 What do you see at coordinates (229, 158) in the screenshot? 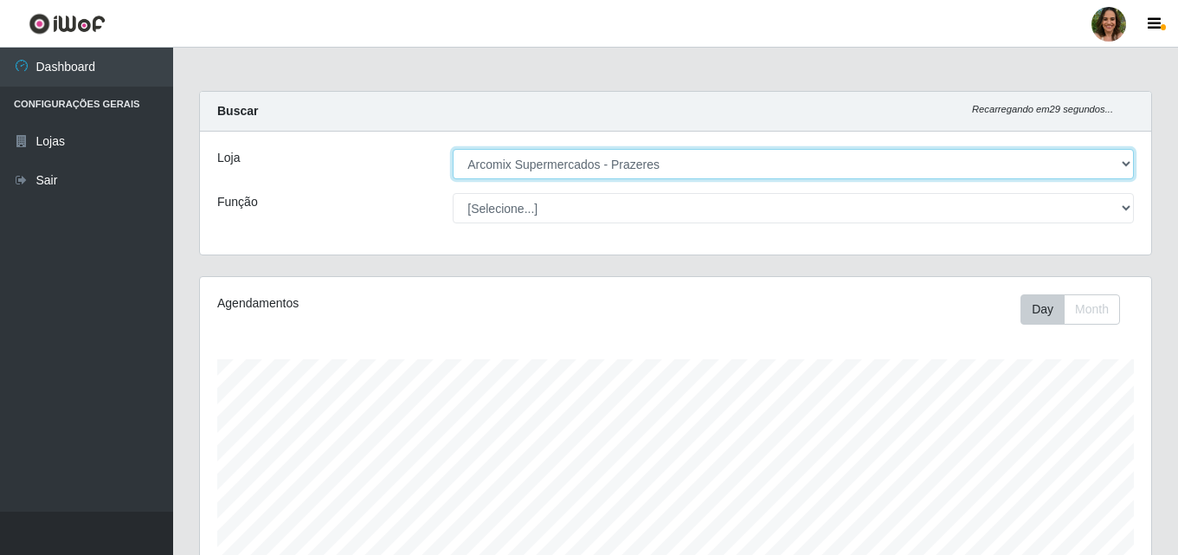
I see `label: Loja` at bounding box center [229, 158].